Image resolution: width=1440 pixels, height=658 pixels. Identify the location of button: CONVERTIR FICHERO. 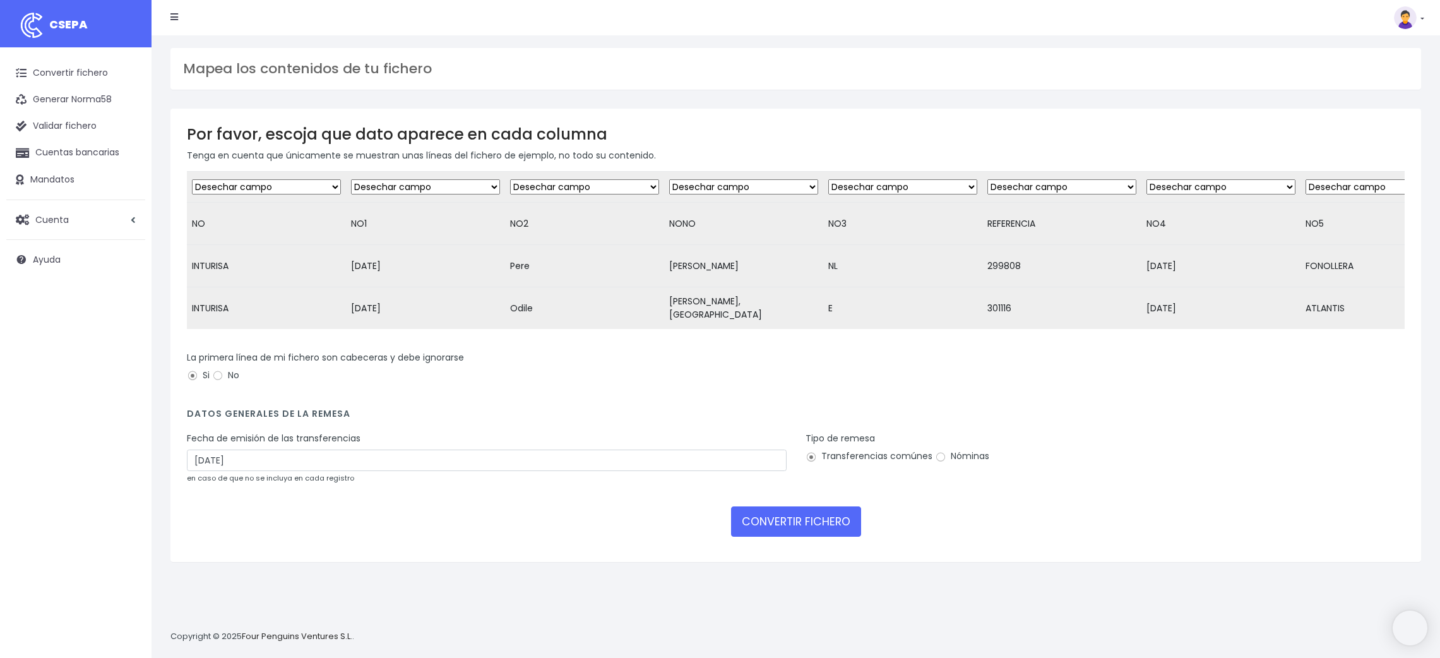
(796, 522).